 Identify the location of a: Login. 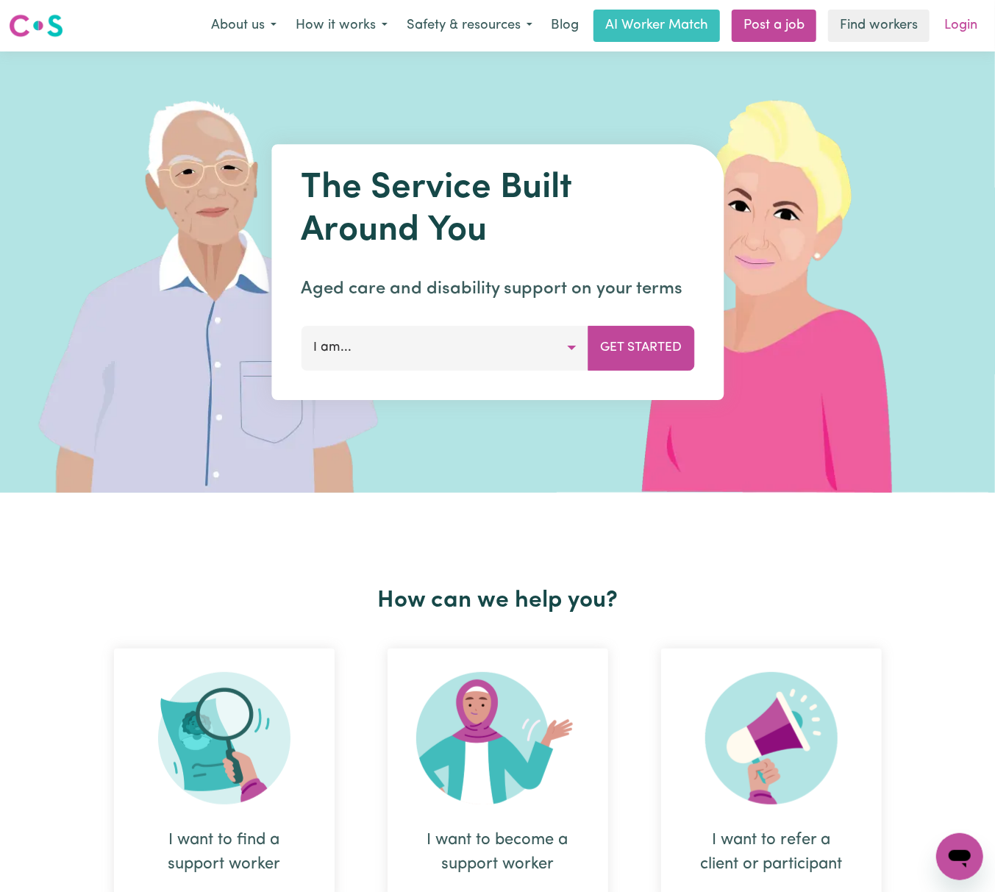
(960, 26).